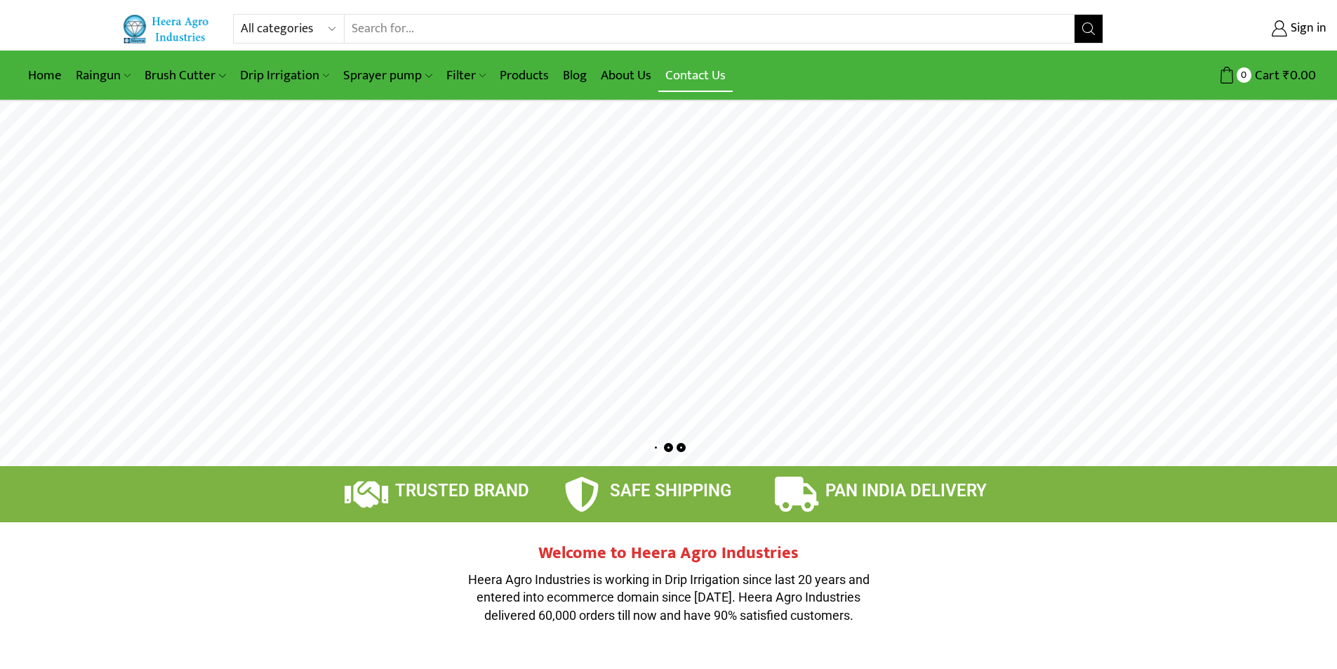  What do you see at coordinates (626, 75) in the screenshot?
I see `a: About Us` at bounding box center [626, 75].